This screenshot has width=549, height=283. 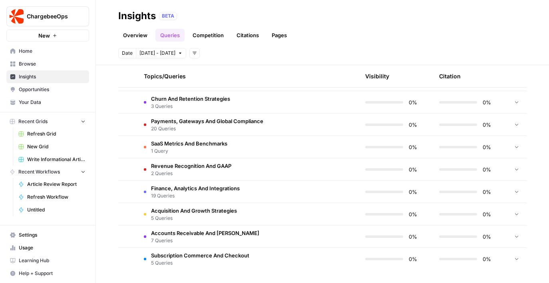 I want to click on span: Recent Workflows, so click(x=39, y=172).